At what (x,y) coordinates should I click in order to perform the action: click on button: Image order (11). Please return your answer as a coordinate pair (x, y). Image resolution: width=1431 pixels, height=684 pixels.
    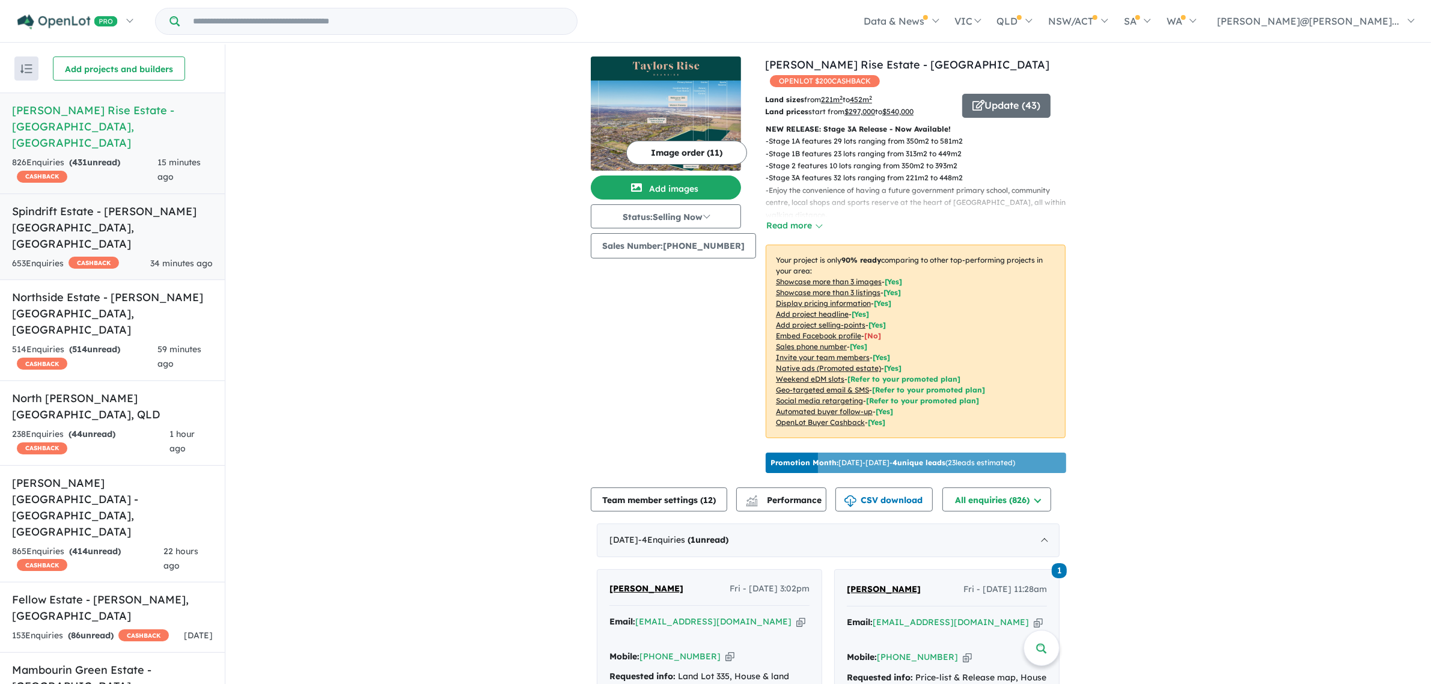
    Looking at the image, I should click on (687, 153).